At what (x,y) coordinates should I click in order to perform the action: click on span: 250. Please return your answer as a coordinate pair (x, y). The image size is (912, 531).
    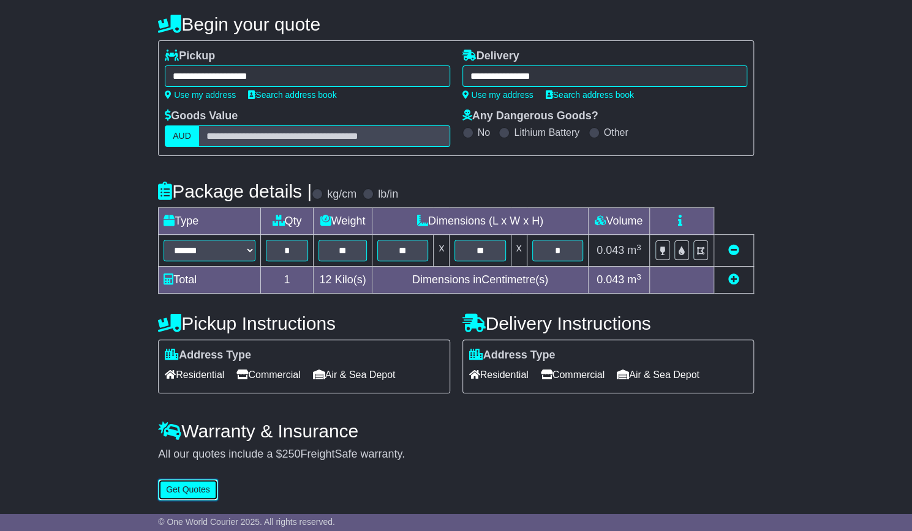
    Looking at the image, I should click on (291, 454).